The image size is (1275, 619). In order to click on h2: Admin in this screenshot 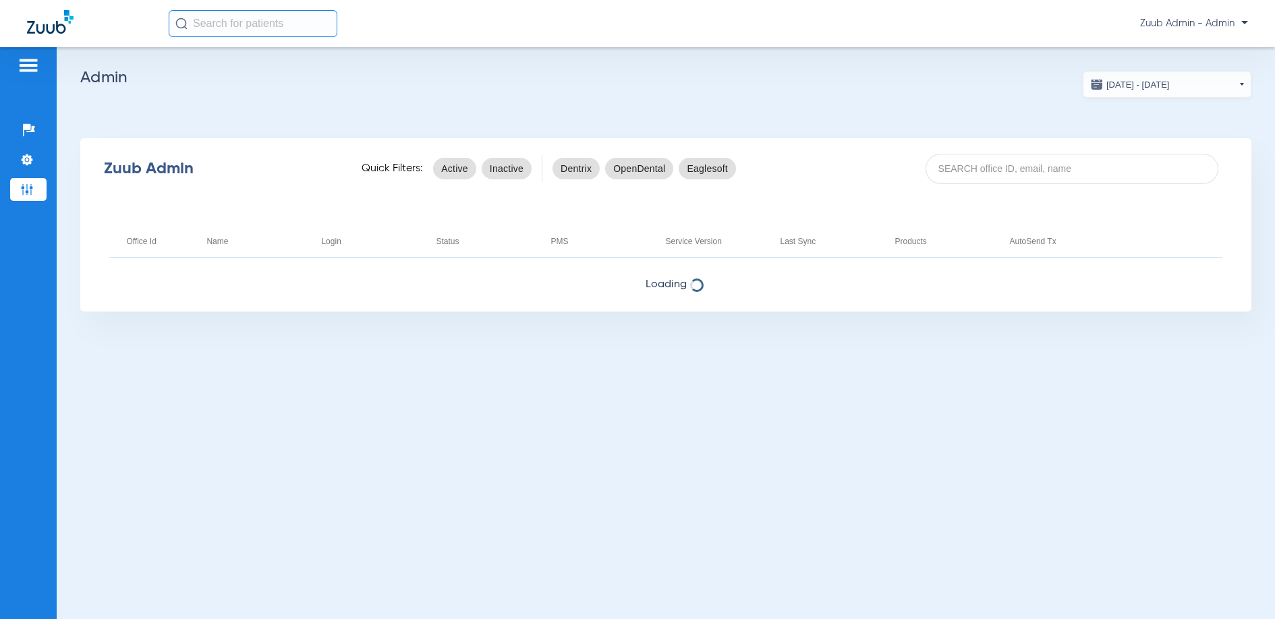, I will do `click(666, 78)`.